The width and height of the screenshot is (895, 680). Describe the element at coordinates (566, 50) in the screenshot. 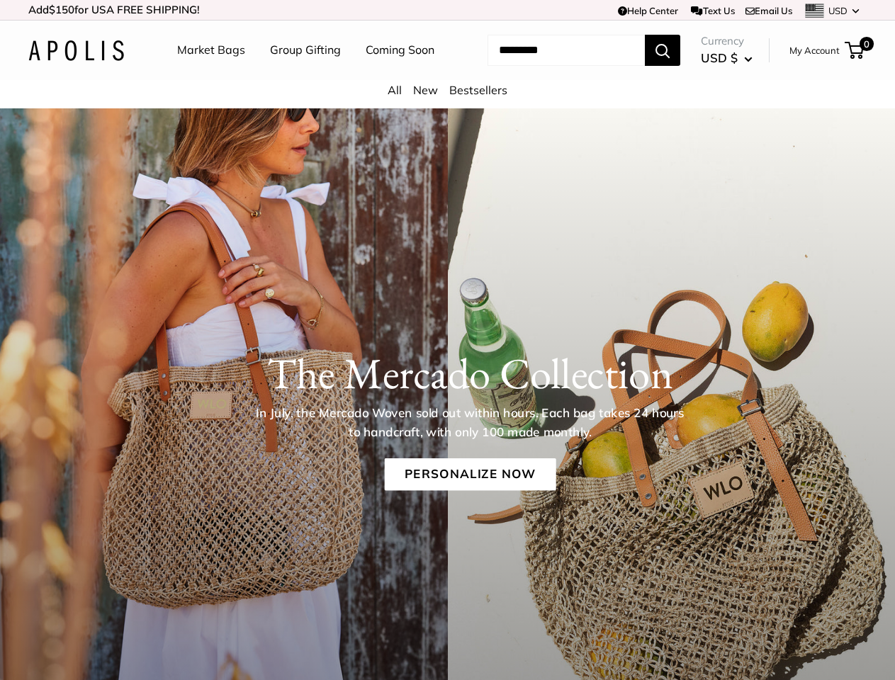

I see `input: Search...` at that location.